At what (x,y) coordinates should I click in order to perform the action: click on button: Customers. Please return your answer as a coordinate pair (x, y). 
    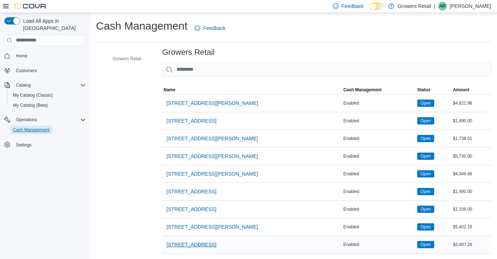
    Looking at the image, I should click on (45, 70).